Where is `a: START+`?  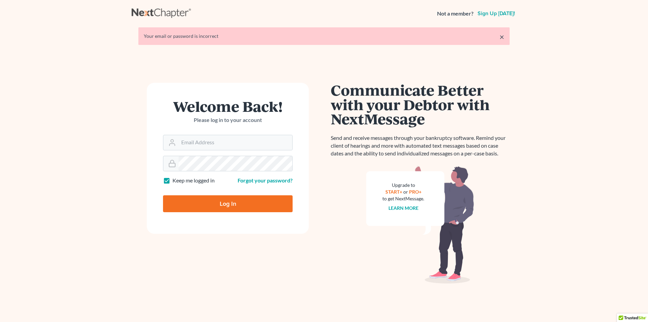 a: START+ is located at coordinates (394, 191).